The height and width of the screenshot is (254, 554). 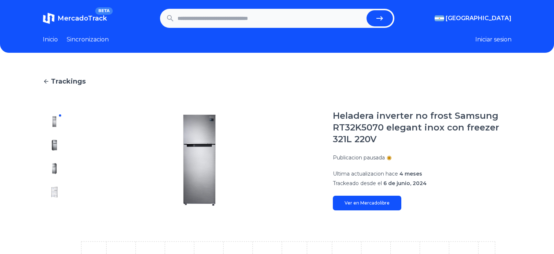 I want to click on p: Publicacion pausada, so click(x=359, y=157).